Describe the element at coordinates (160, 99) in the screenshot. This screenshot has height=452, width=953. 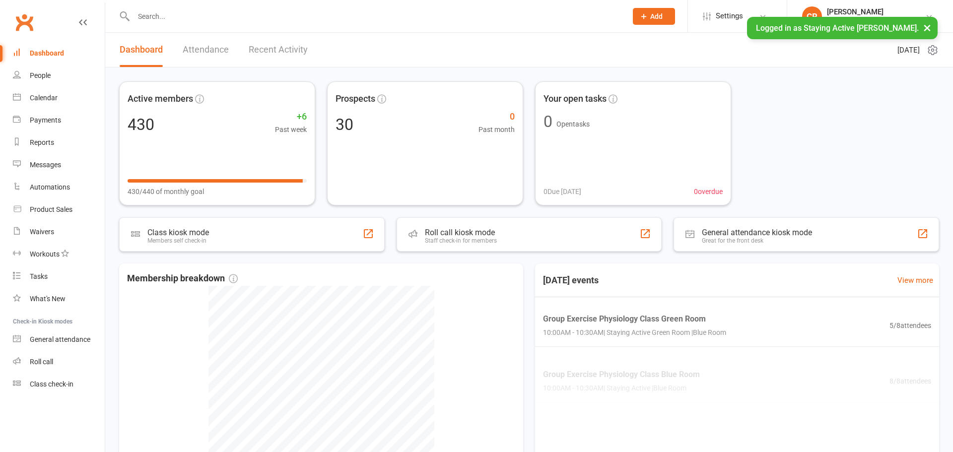
I see `span: Active members` at that location.